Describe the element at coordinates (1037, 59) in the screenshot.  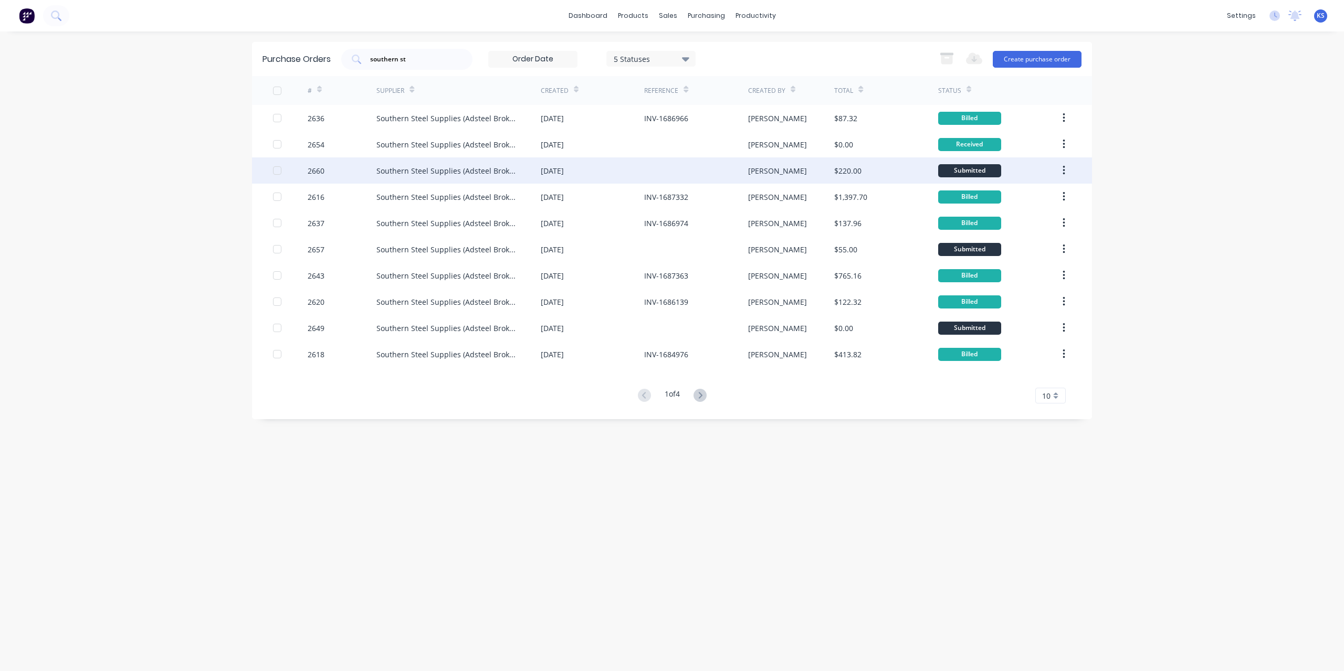
I see `button: Create purchase order` at that location.